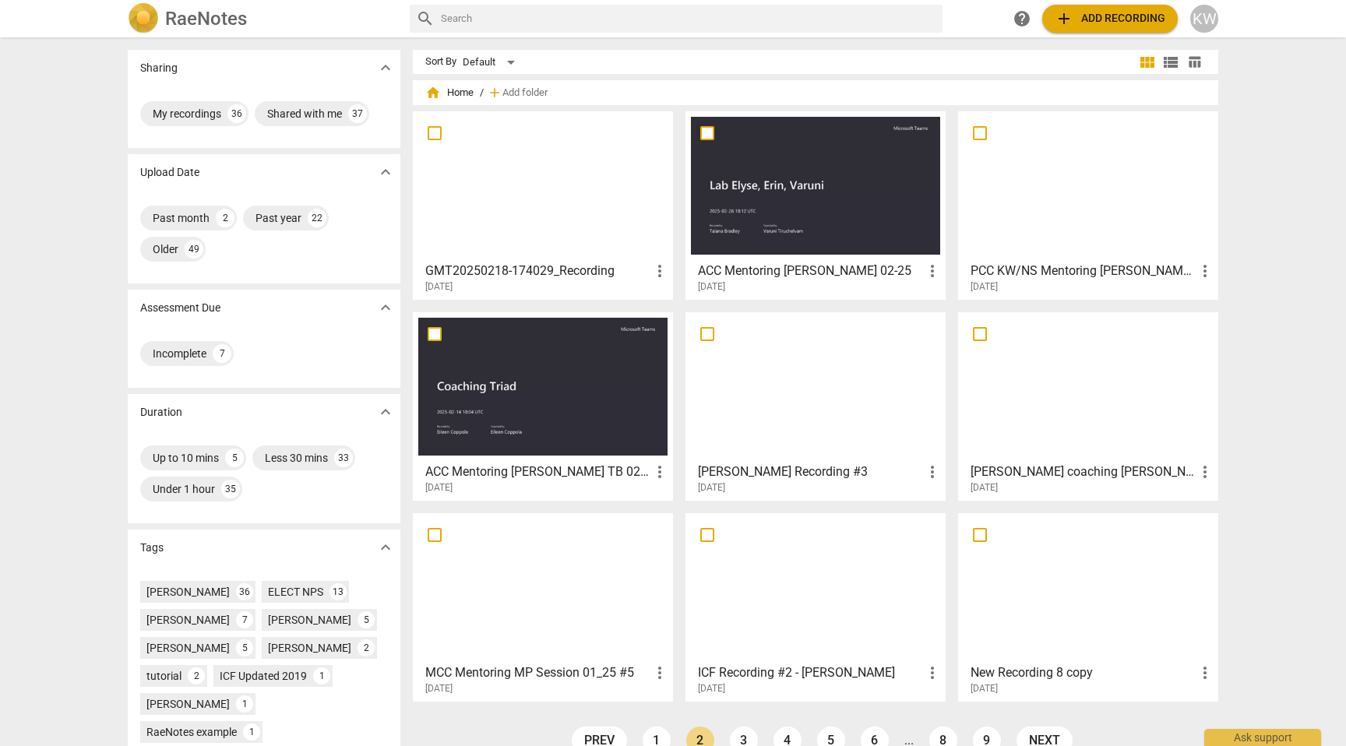 Image resolution: width=1346 pixels, height=746 pixels. What do you see at coordinates (1110, 19) in the screenshot?
I see `button: Upload` at bounding box center [1110, 19].